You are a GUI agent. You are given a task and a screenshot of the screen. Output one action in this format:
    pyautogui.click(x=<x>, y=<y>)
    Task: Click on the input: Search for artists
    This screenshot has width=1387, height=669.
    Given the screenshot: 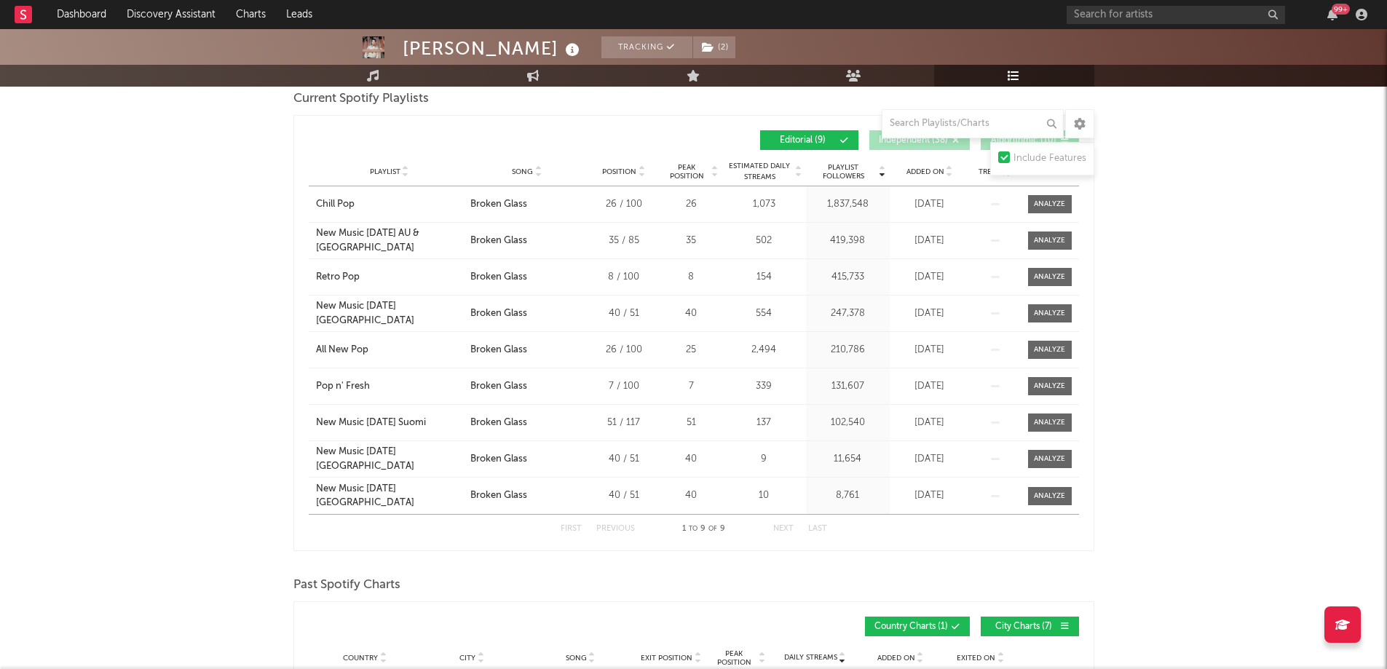 What is the action you would take?
    pyautogui.click(x=1176, y=15)
    